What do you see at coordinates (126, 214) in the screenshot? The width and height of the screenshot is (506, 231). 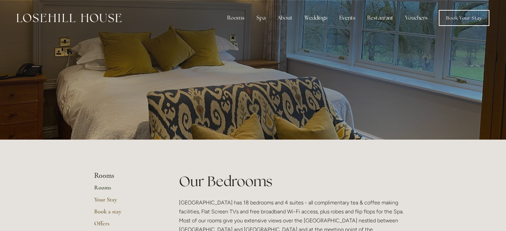 I see `a: Book a stay` at bounding box center [126, 214].